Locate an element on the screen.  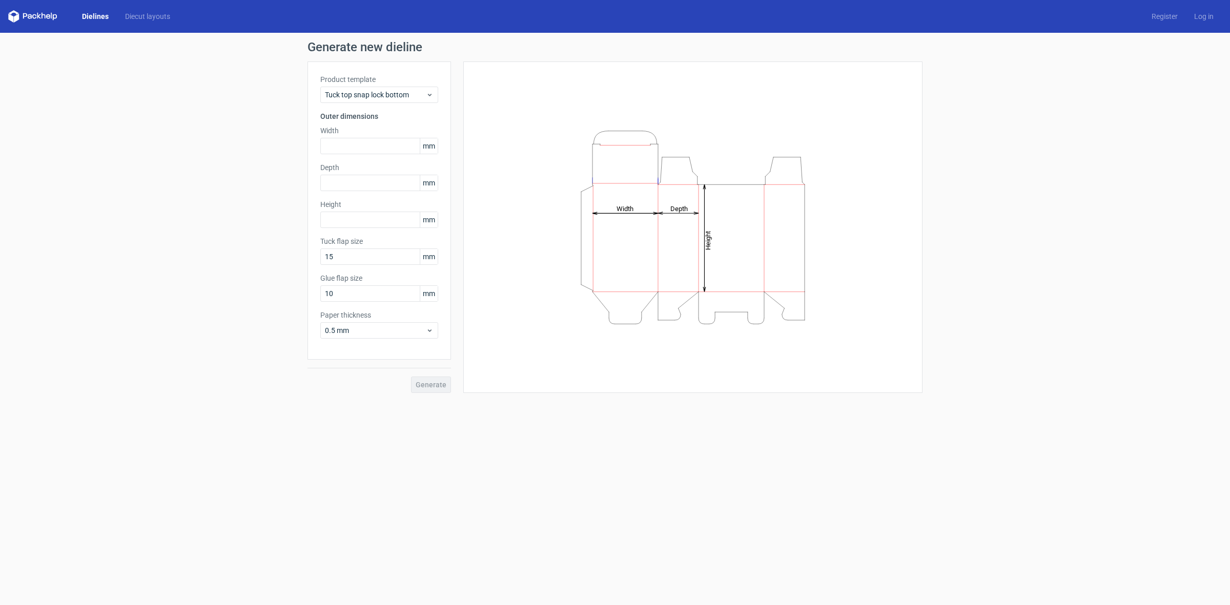
tspan: Height is located at coordinates (708, 240).